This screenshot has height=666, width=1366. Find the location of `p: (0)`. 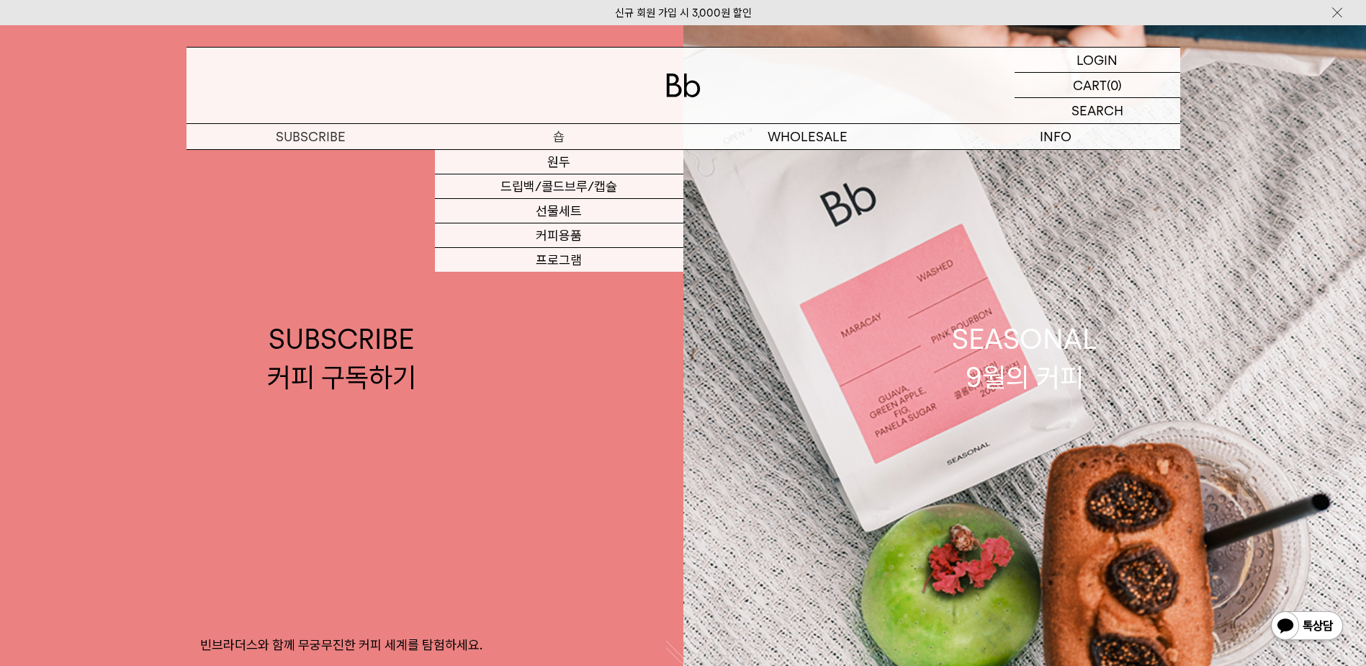

p: (0) is located at coordinates (1114, 85).